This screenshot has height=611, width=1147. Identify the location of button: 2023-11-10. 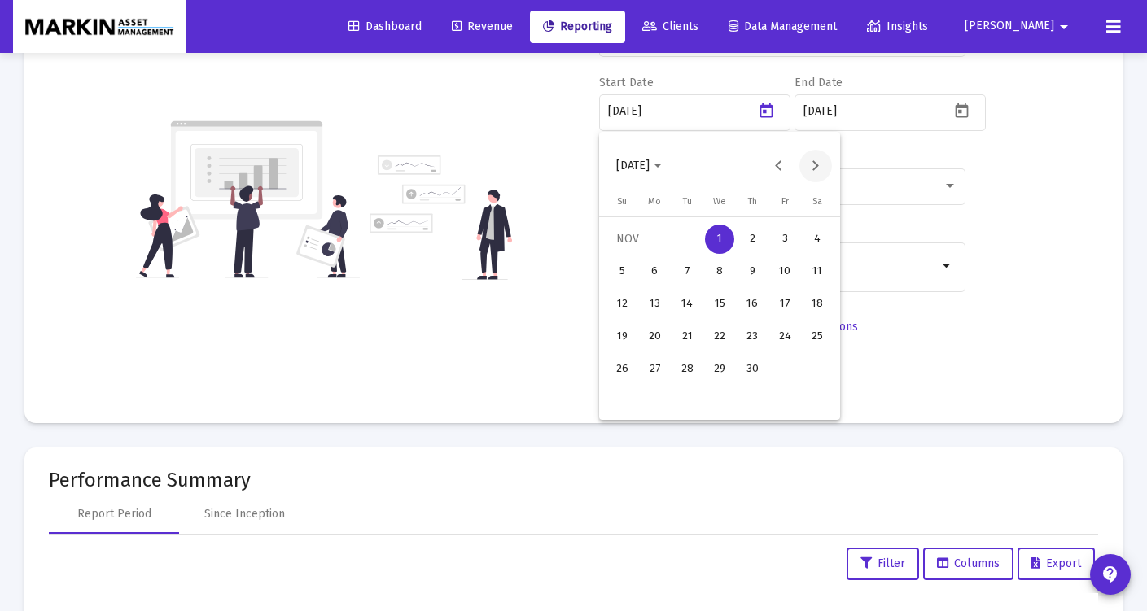
(785, 272).